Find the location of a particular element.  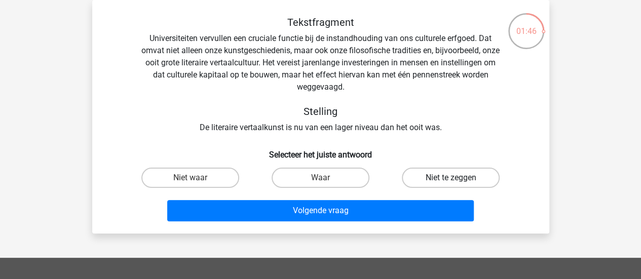

label: Niet te zeggen is located at coordinates (450, 178).